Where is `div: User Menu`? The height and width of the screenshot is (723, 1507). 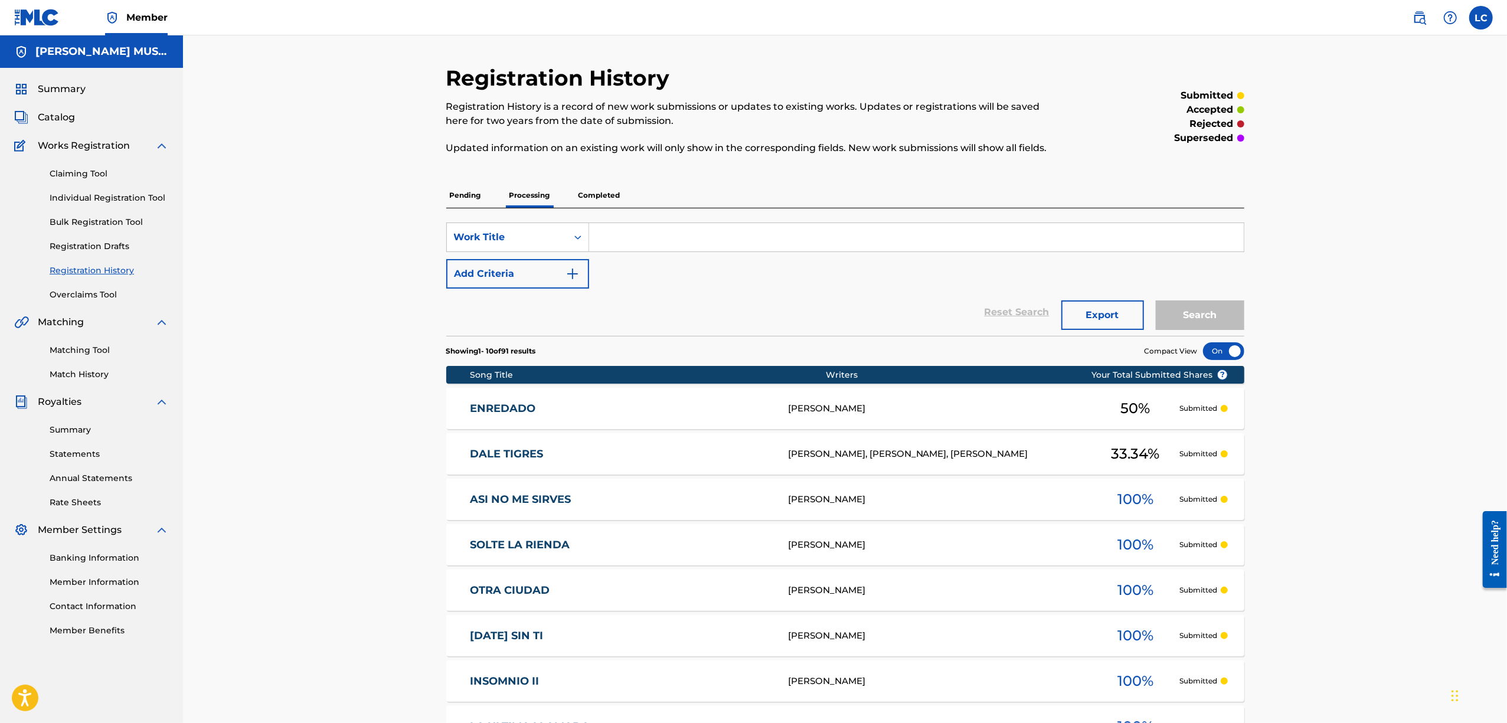
div: User Menu is located at coordinates (1481, 18).